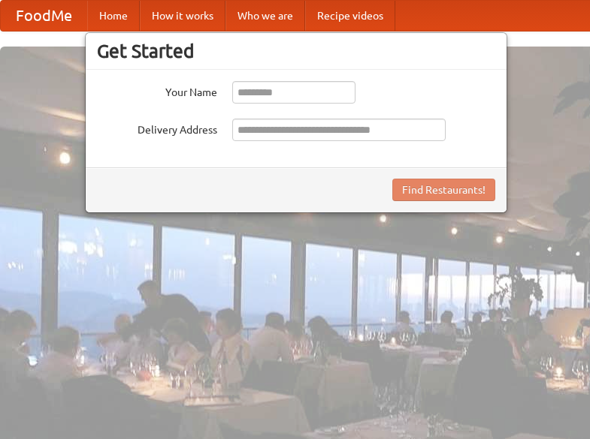 The width and height of the screenshot is (590, 439). What do you see at coordinates (44, 16) in the screenshot?
I see `a: FoodMe` at bounding box center [44, 16].